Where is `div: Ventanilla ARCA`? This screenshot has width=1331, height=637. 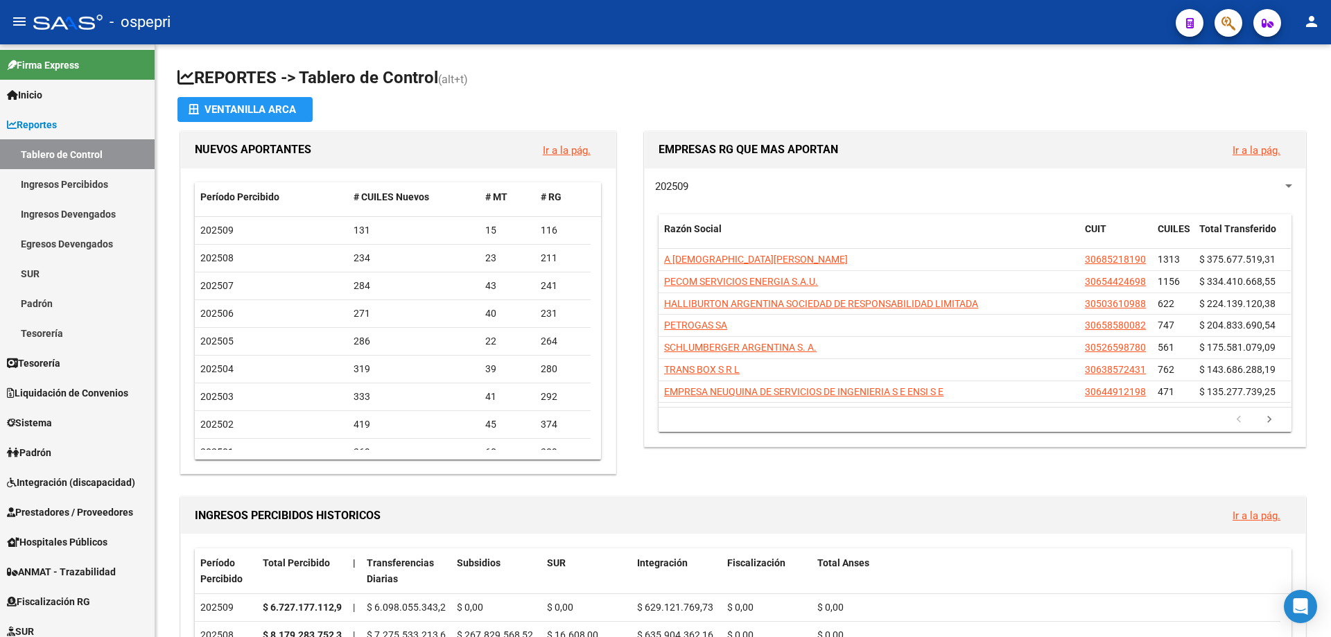
div: Ventanilla ARCA is located at coordinates (245, 110).